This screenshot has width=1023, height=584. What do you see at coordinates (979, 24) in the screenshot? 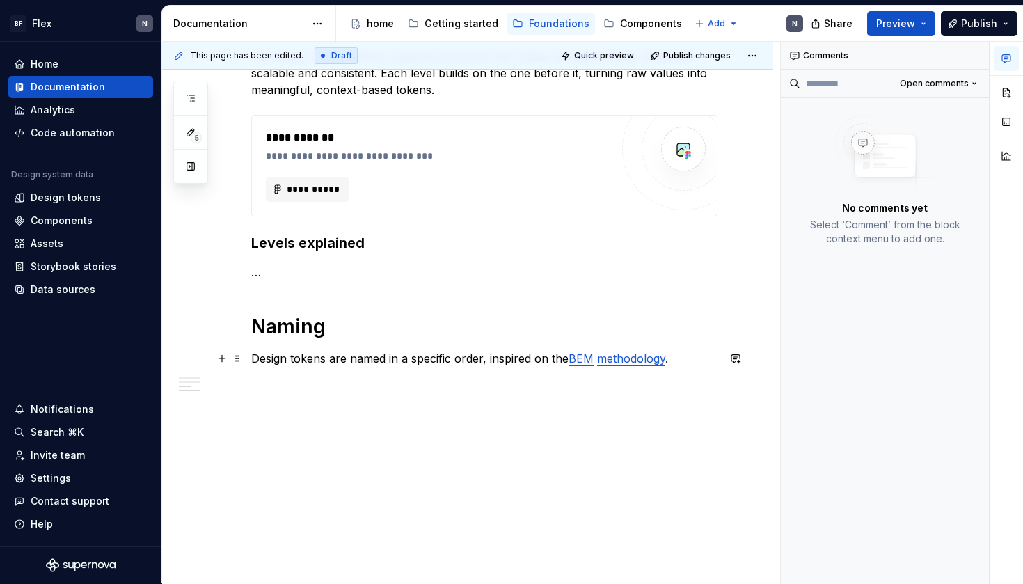
I see `span: Publish` at bounding box center [979, 24].